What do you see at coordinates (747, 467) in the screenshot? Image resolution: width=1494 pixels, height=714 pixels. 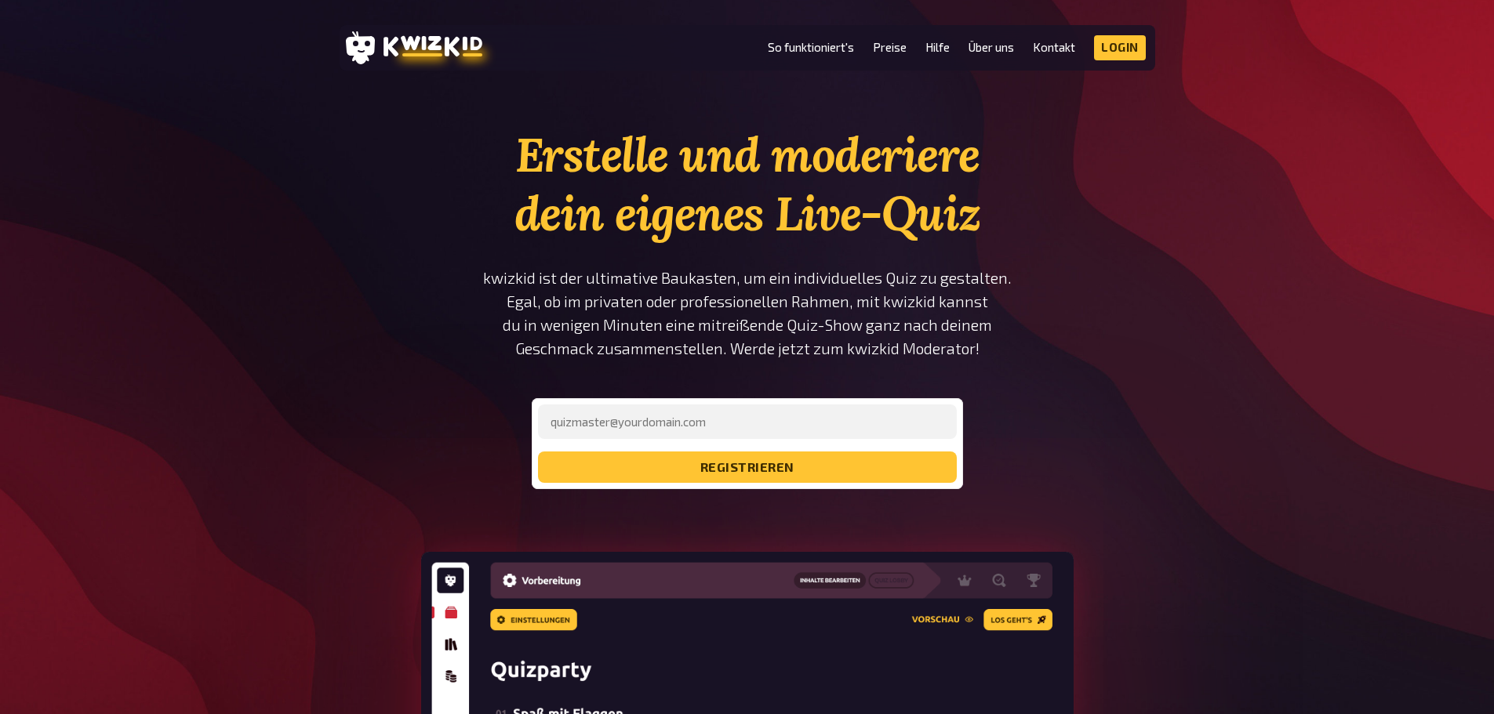 I see `button: registrieren` at bounding box center [747, 467].